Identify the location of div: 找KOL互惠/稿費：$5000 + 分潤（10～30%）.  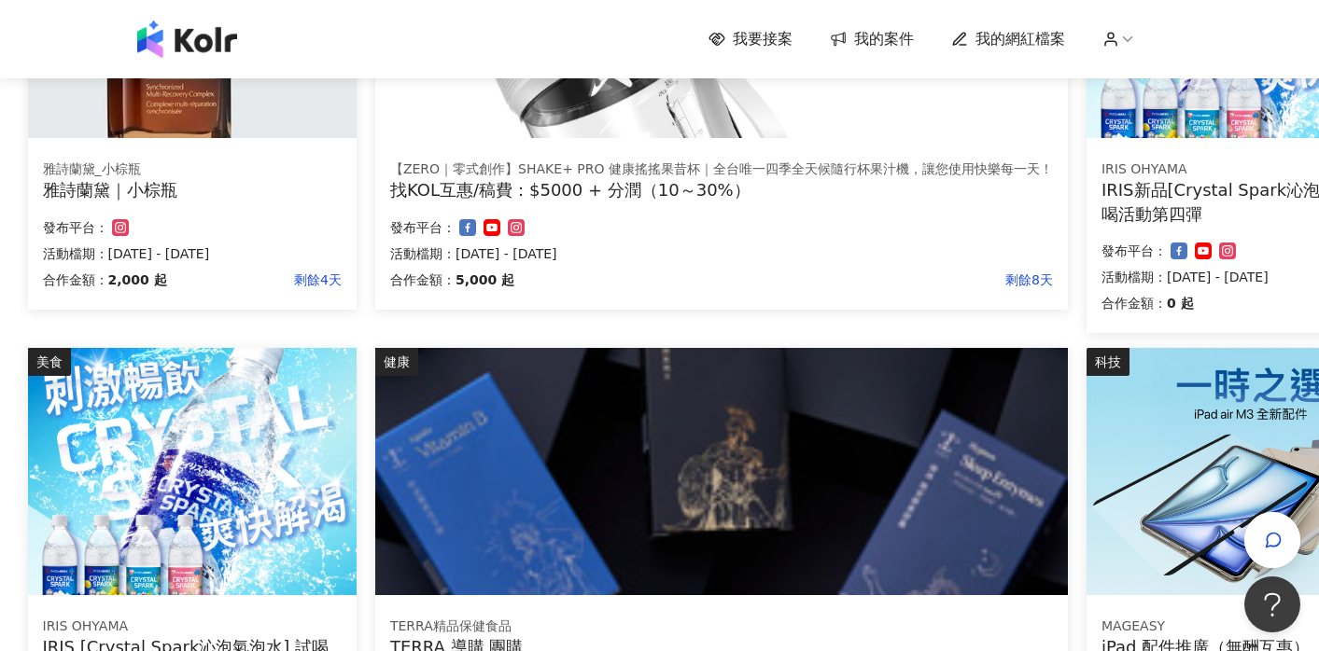
(721, 189).